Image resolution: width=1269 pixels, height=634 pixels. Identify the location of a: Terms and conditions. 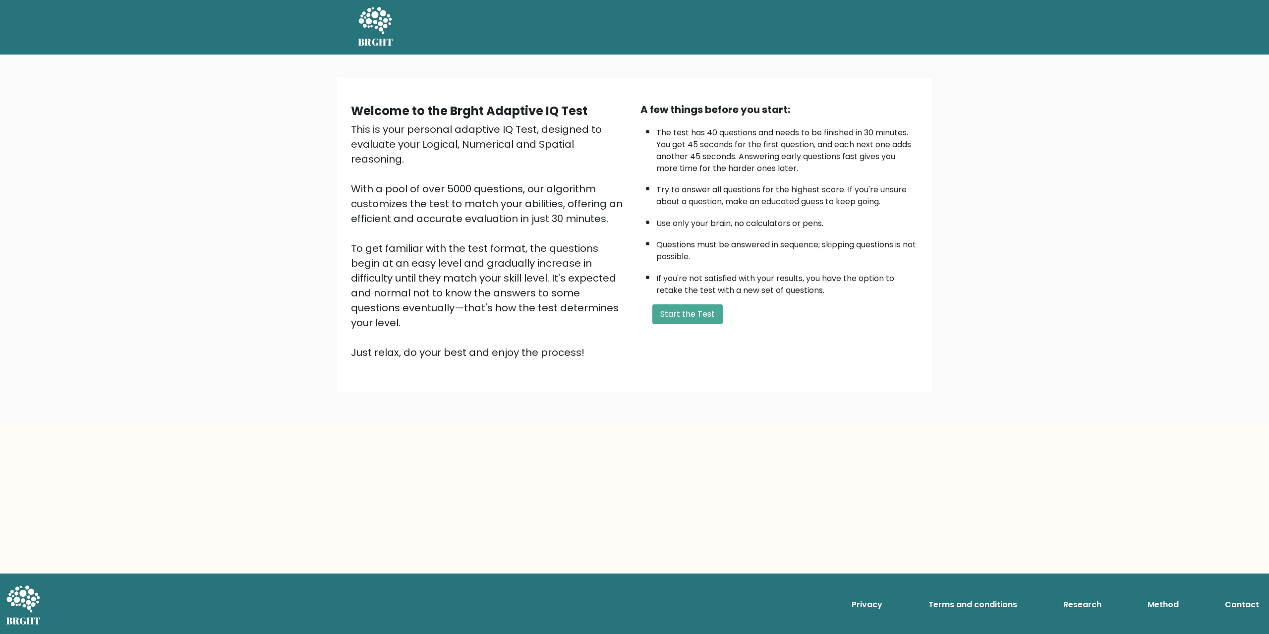
(973, 605).